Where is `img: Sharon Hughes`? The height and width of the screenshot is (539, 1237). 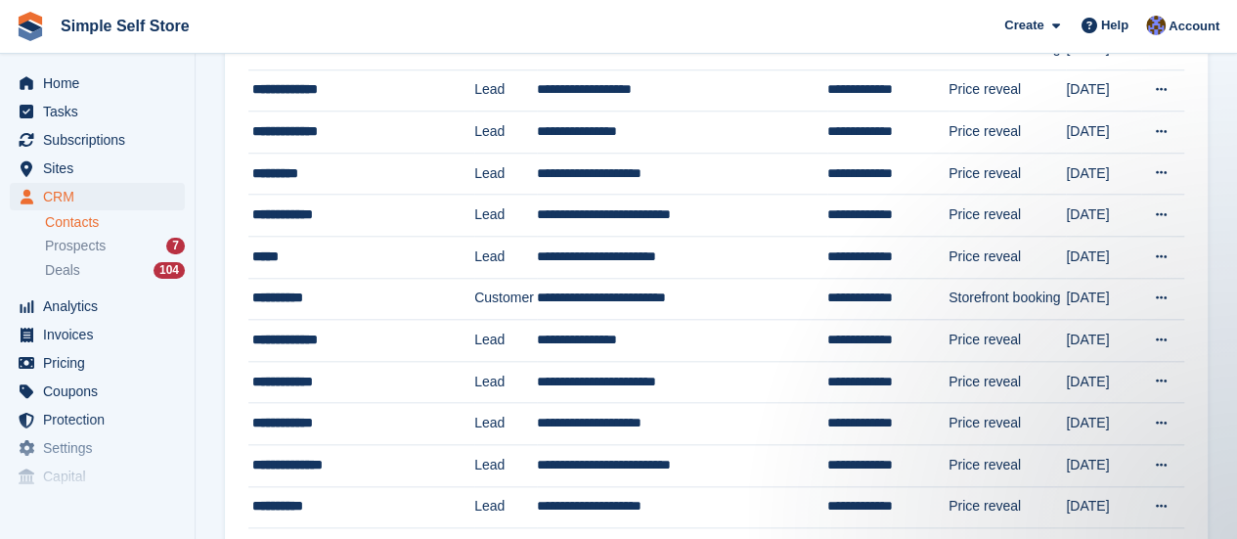 img: Sharon Hughes is located at coordinates (1156, 25).